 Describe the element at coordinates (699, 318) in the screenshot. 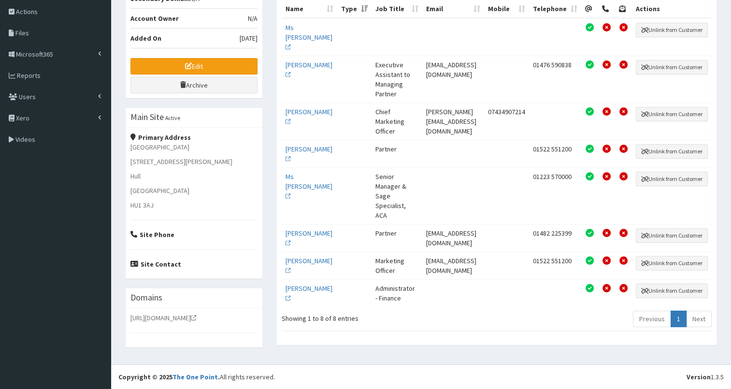

I see `a: Next` at that location.